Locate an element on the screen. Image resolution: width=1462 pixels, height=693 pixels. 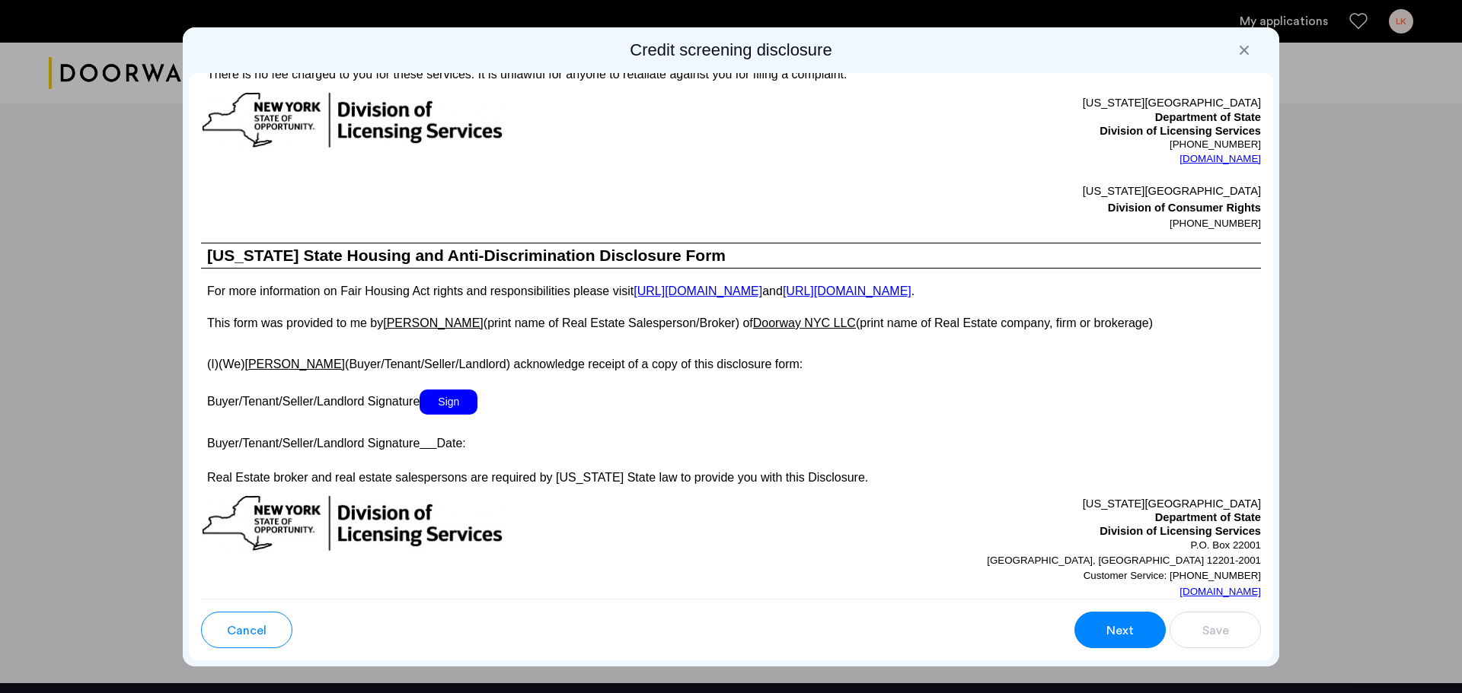
p: P.O. Box 22001 is located at coordinates (996, 546).